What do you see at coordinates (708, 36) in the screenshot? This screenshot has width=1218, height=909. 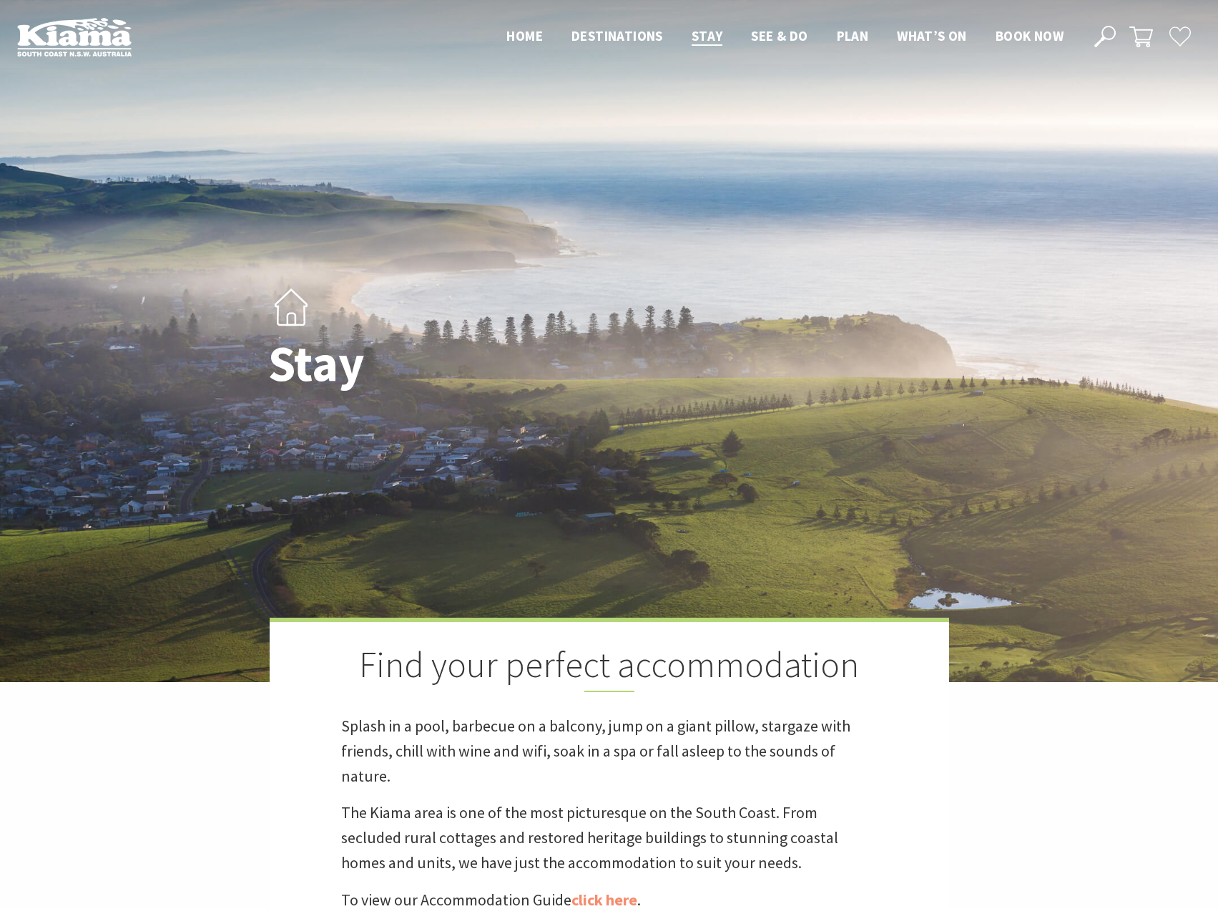 I see `span: Stay` at bounding box center [708, 36].